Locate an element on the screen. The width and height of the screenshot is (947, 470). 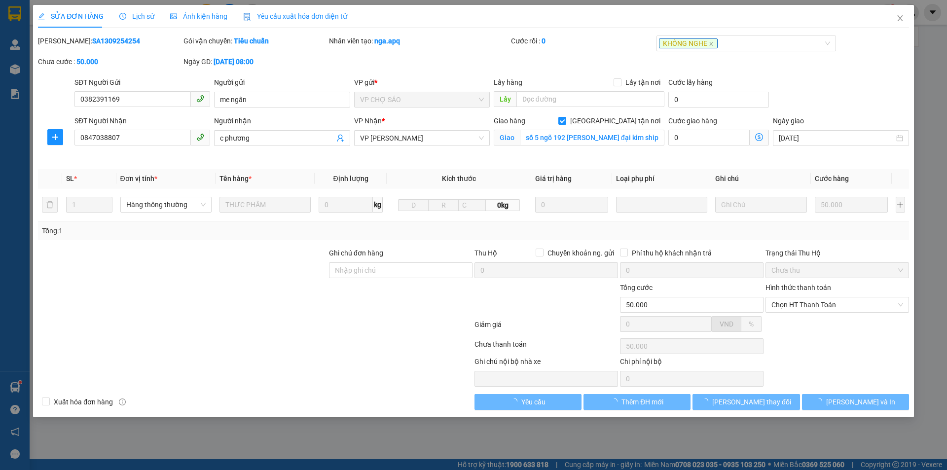
button: Close is located at coordinates (900, 19).